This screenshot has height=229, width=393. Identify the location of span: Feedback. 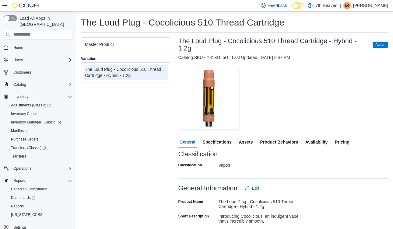
(277, 5).